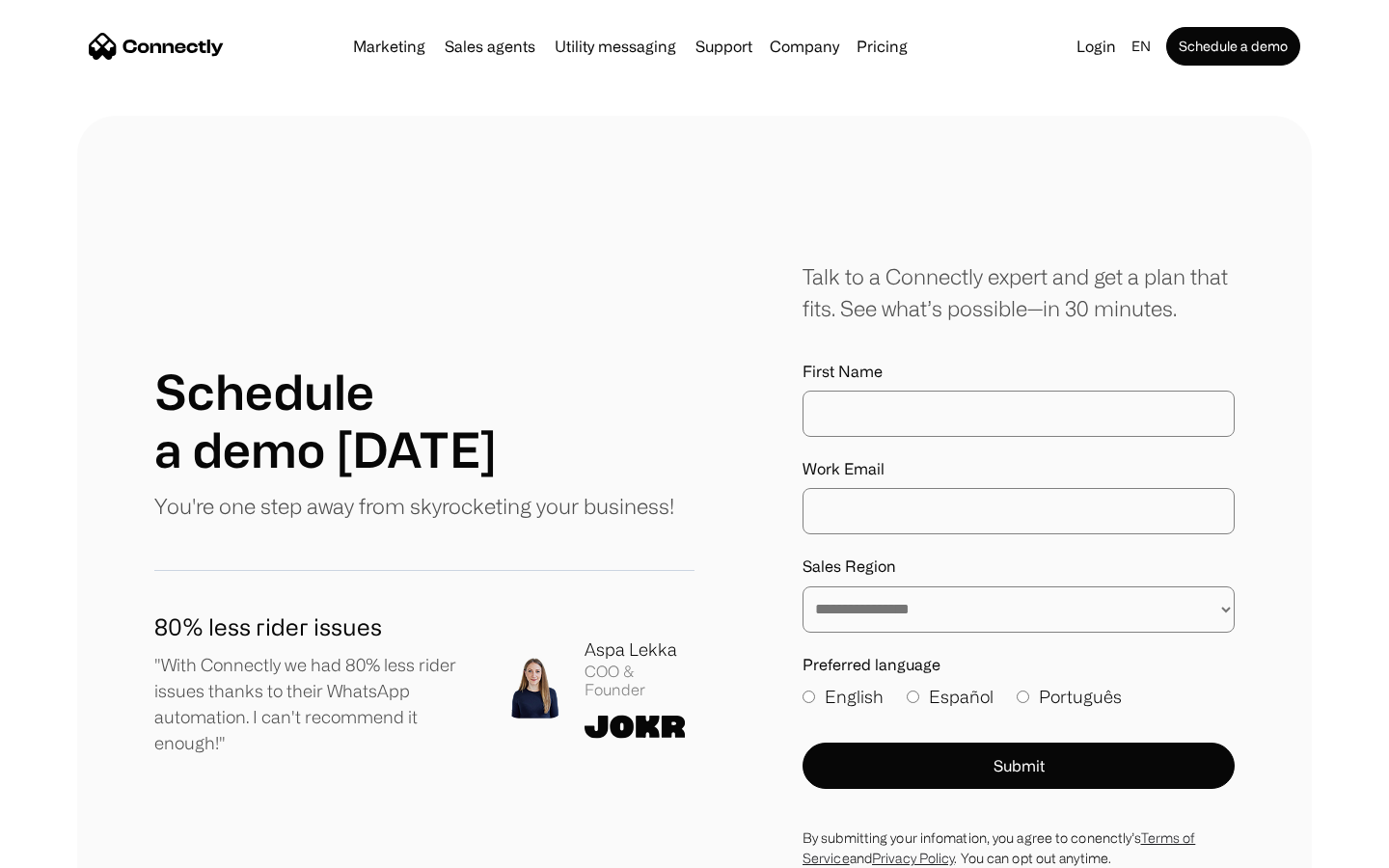  Describe the element at coordinates (805, 47) in the screenshot. I see `div: Company` at that location.